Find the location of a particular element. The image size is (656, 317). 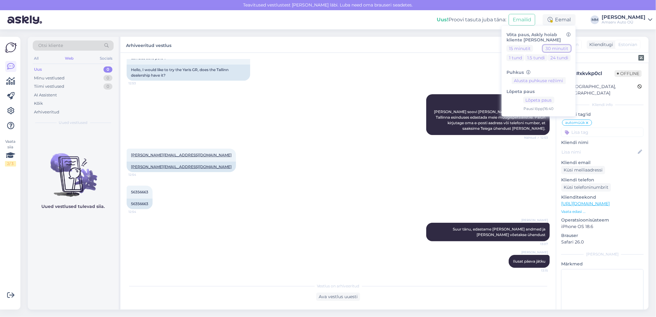

div: Tiimi vestlused is located at coordinates (49, 86).